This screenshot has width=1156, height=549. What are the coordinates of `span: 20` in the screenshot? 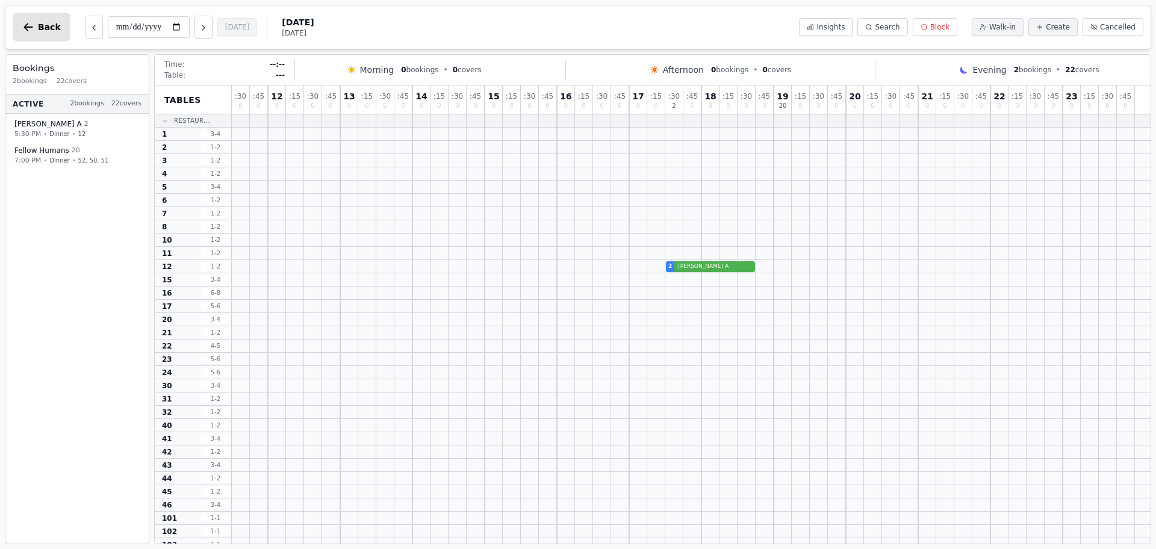 It's located at (782, 106).